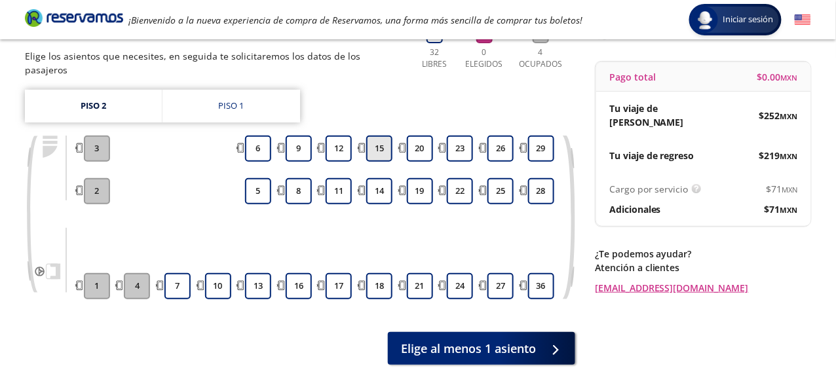 The height and width of the screenshot is (370, 836). Describe the element at coordinates (214, 63) in the screenshot. I see `p: Elige los asientos que necesites, en seguida te solicitaremos los datos de los pasajeros` at that location.